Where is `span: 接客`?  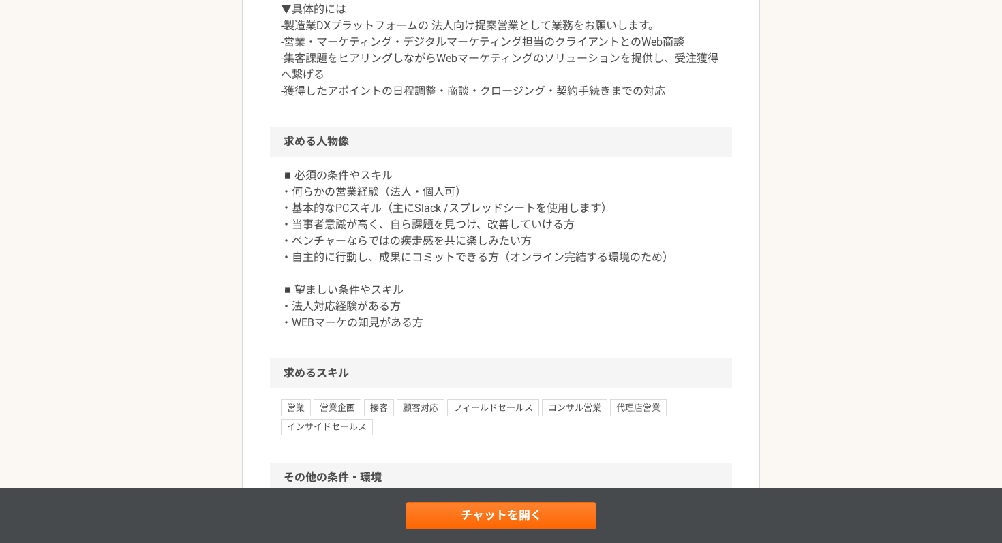 span: 接客 is located at coordinates (379, 407).